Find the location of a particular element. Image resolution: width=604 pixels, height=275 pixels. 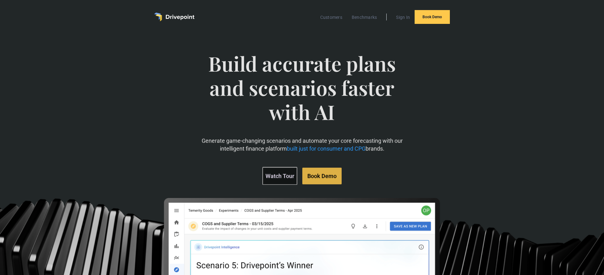

a: Customers is located at coordinates (332, 17).